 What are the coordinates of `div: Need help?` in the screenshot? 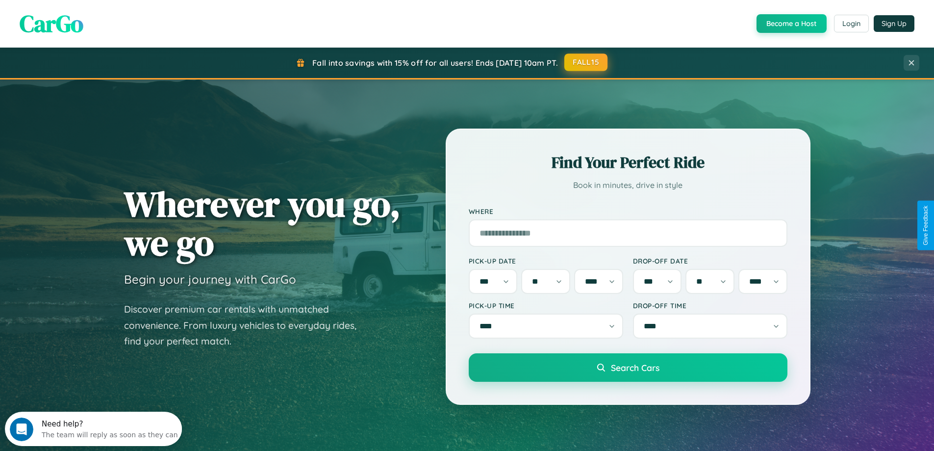 It's located at (105, 12).